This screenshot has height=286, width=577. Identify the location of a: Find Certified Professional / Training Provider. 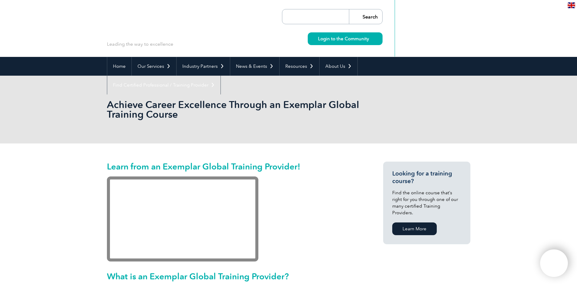
(164, 85).